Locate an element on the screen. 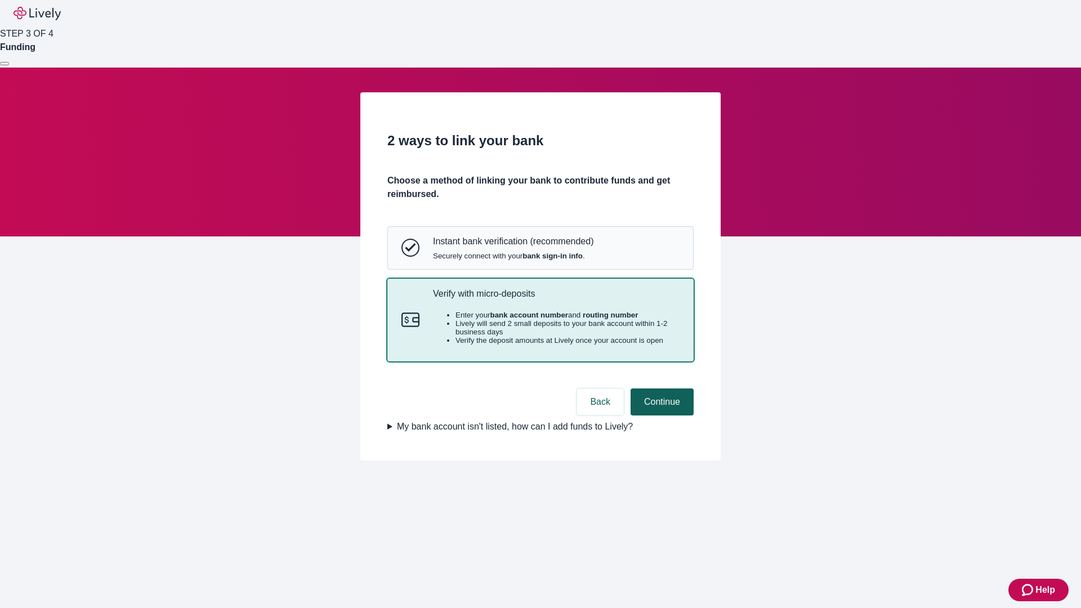  p: Instant bank verification (recommended) is located at coordinates (513, 241).